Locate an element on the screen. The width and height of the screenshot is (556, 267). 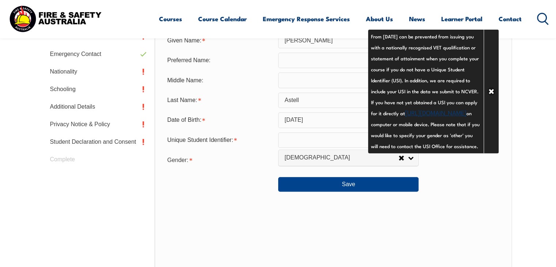
input: Select Date... is located at coordinates (348, 120).